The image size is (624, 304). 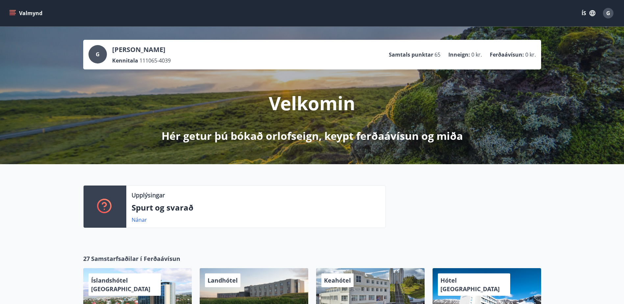 I want to click on span: Samstarfsaðilar í Ferðaávísun, so click(x=135, y=258).